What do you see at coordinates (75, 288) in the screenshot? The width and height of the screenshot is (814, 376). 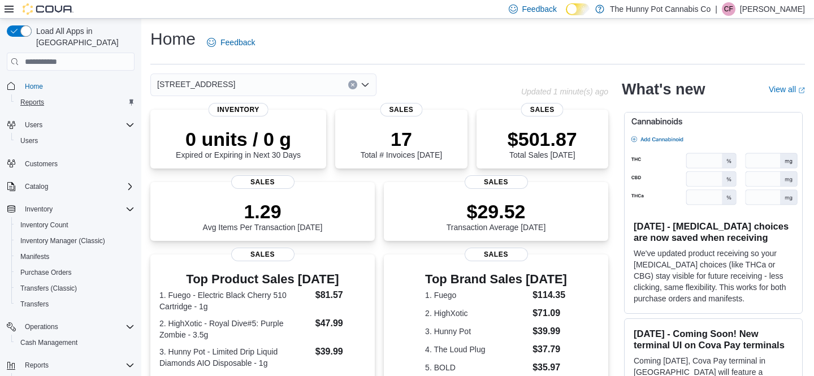 I see `button: Transfers (Classic)` at bounding box center [75, 288].